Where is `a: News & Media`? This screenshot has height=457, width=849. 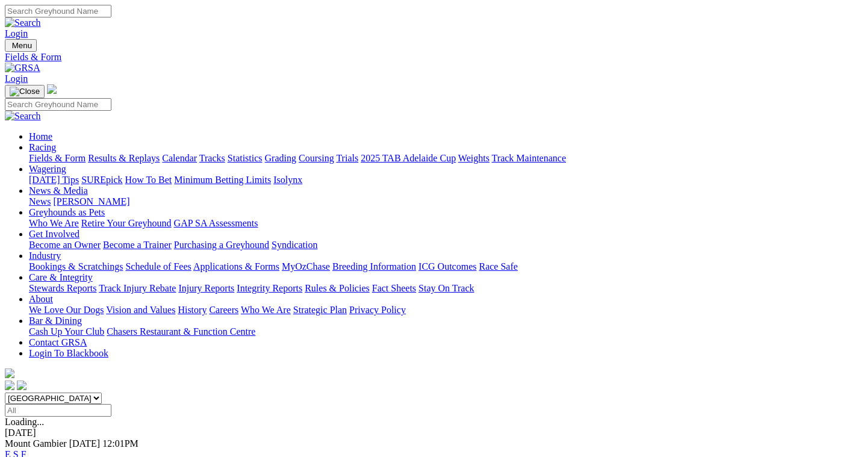 a: News & Media is located at coordinates (58, 190).